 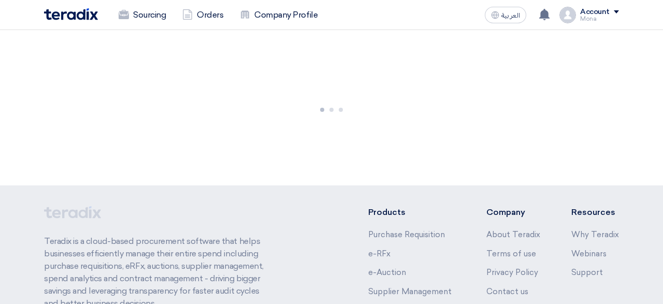 I want to click on a: Support, so click(x=587, y=273).